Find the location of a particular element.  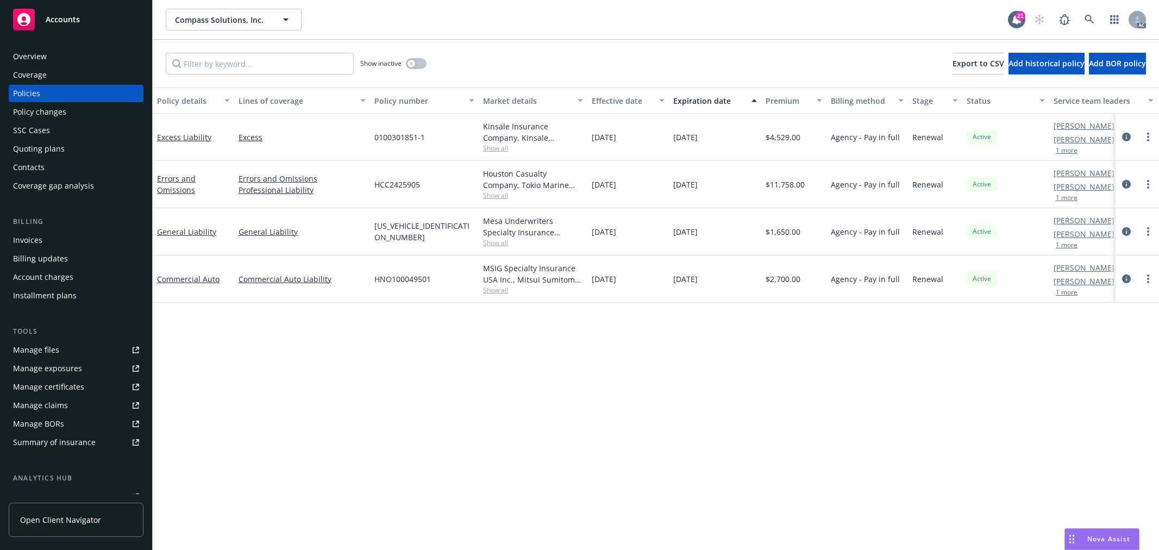

div: Mesa Underwriters Specialty Insurance Company, Selective Insurance Group, Amwins is located at coordinates (533, 227).